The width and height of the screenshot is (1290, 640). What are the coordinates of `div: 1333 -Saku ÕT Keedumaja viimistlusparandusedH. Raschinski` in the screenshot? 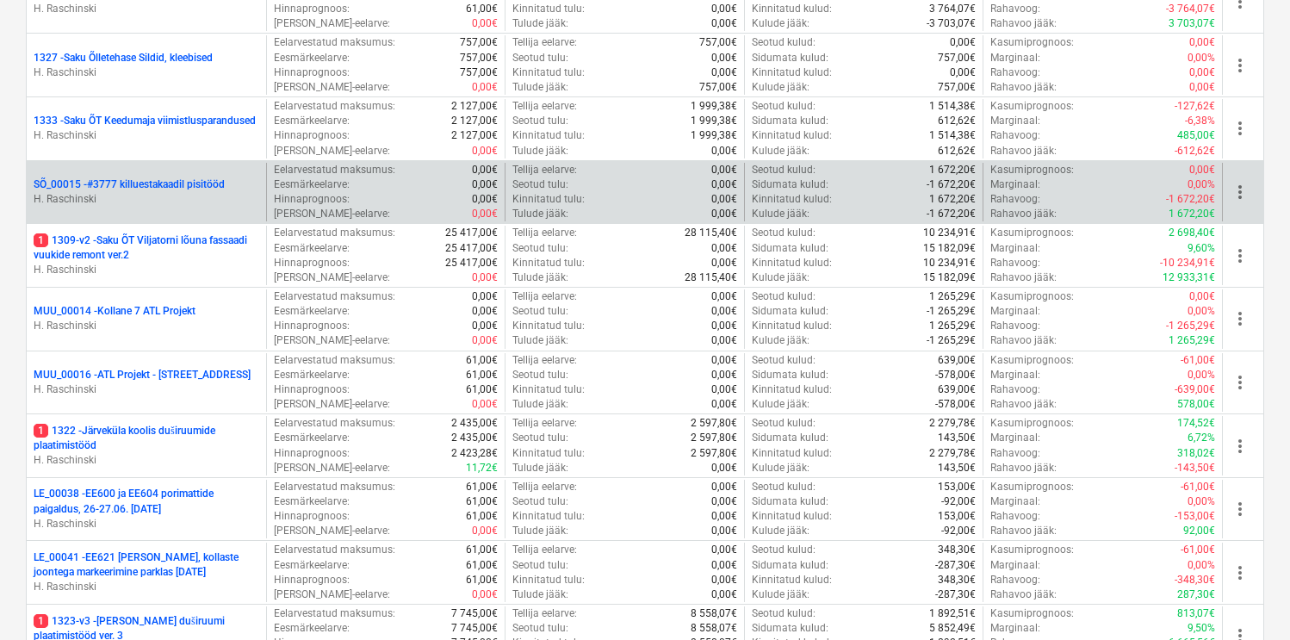 It's located at (146, 128).